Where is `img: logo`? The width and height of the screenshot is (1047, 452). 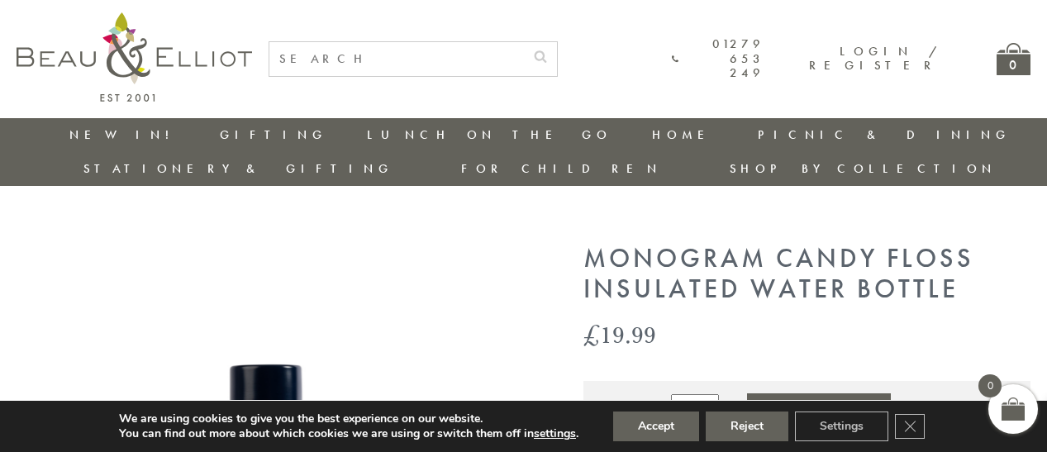 img: logo is located at coordinates (134, 57).